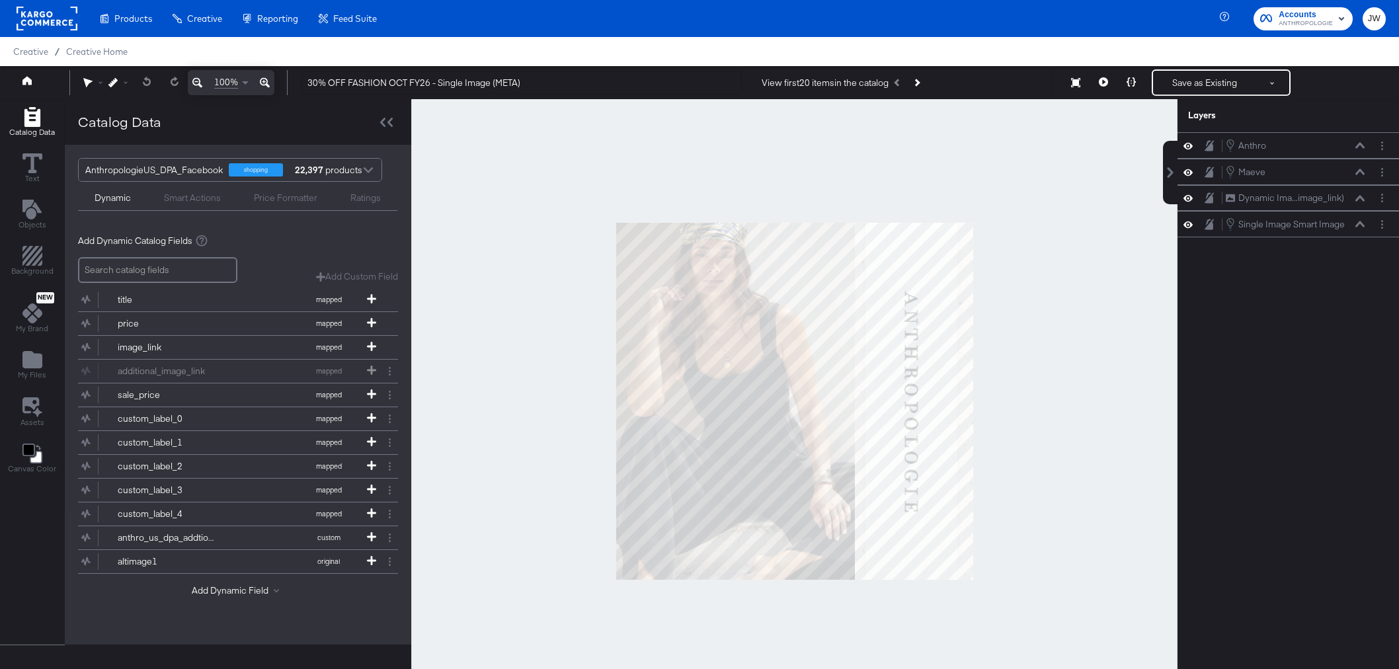 This screenshot has height=669, width=1399. I want to click on span: Canvas Color, so click(32, 469).